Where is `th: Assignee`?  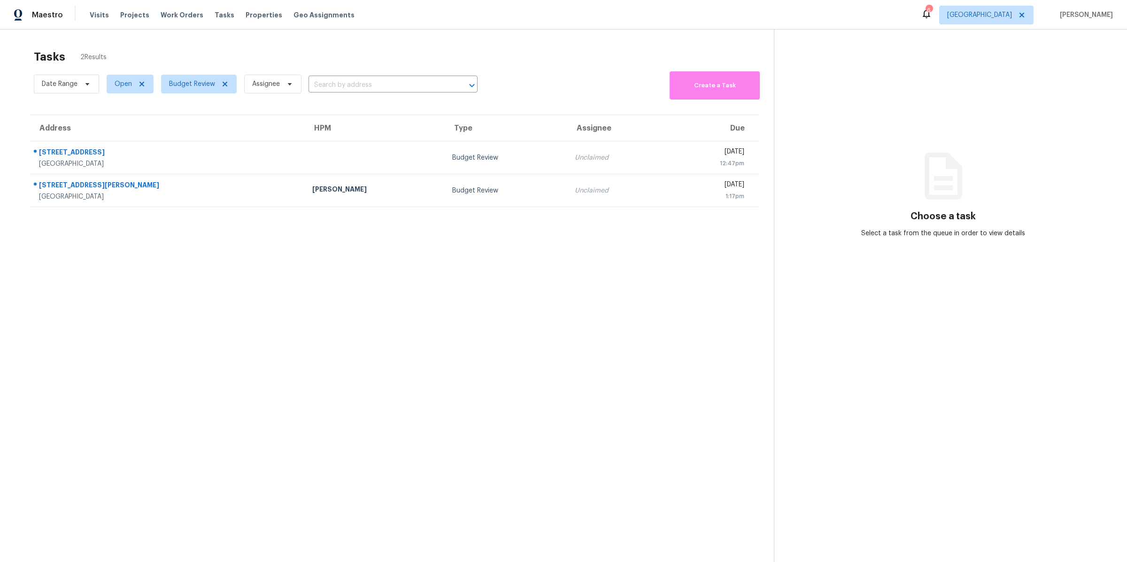 th: Assignee is located at coordinates (616, 128).